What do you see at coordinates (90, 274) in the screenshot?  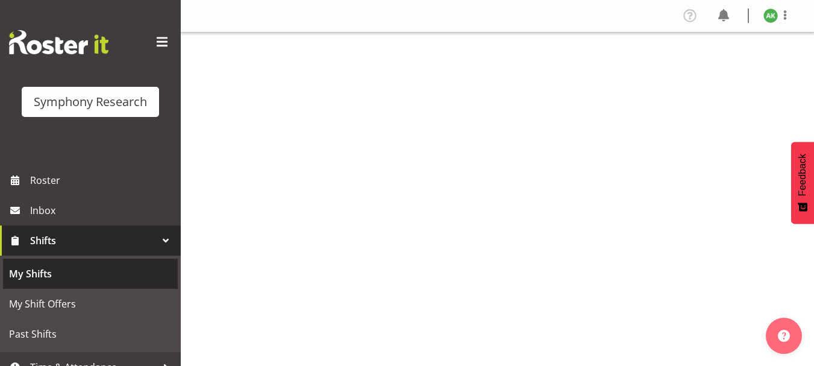 I see `a: My Shifts` at bounding box center [90, 274].